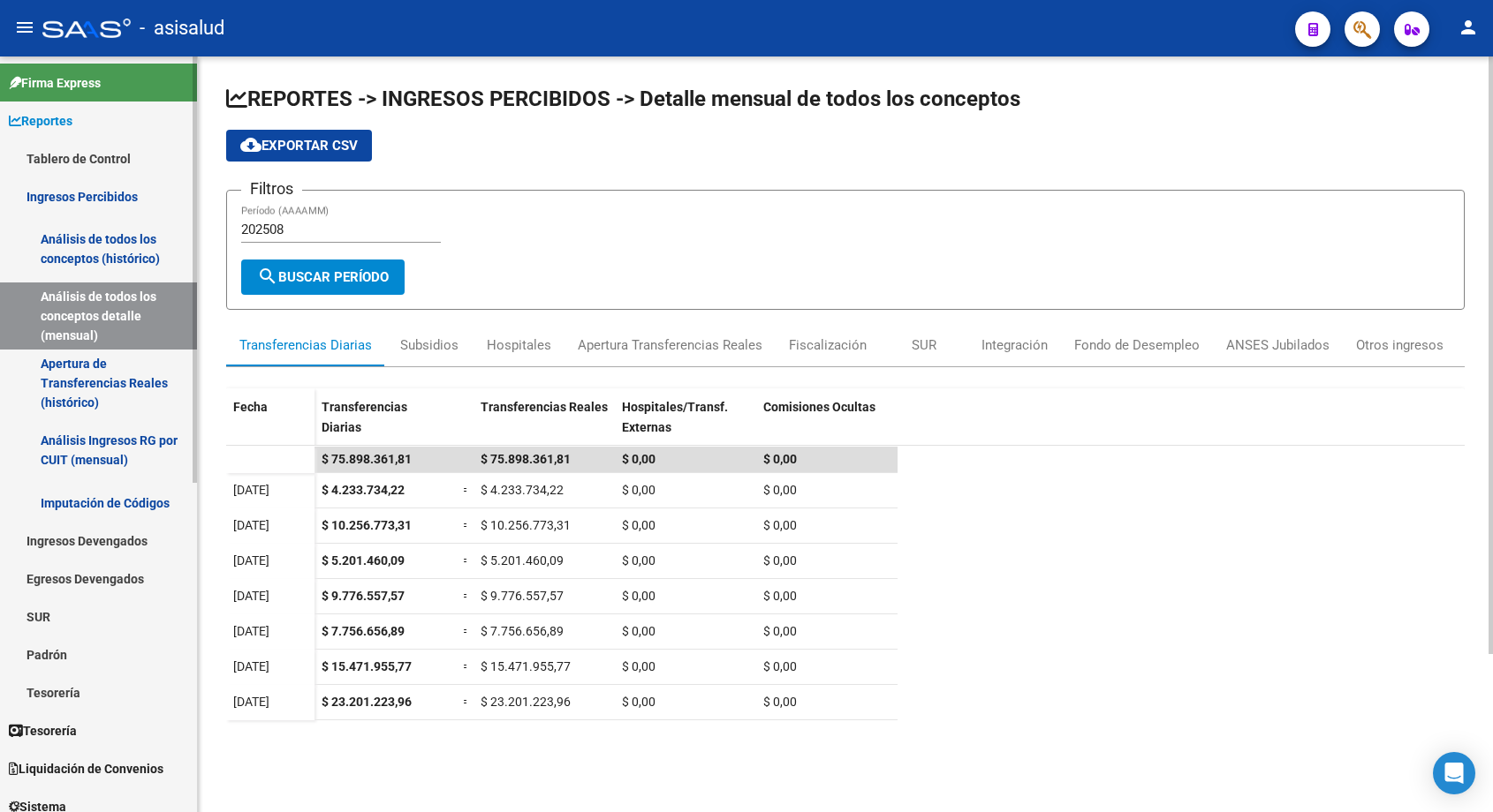  Describe the element at coordinates (1277, 346) in the screenshot. I see `div: ANSES Jubilados` at that location.